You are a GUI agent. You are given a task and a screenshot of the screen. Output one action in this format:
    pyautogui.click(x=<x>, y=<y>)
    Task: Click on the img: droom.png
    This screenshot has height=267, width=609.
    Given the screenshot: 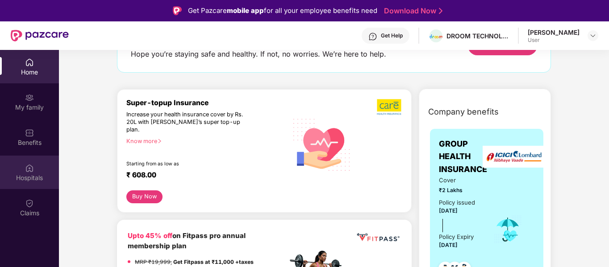 What is the action you would take?
    pyautogui.click(x=436, y=36)
    